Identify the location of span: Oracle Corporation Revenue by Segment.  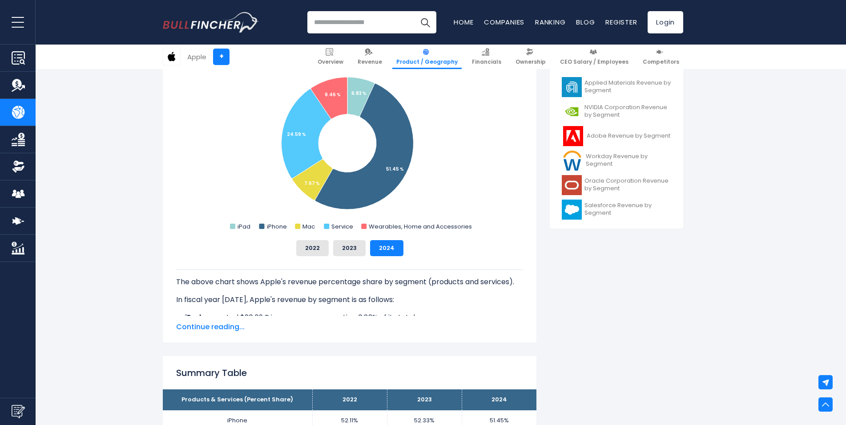
(628, 185).